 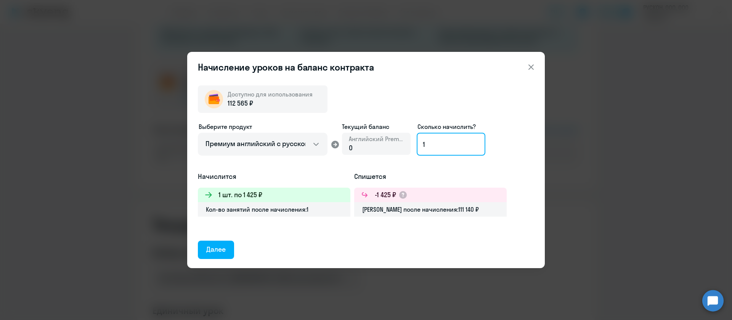 I want to click on span: Текущий баланс, so click(x=376, y=127).